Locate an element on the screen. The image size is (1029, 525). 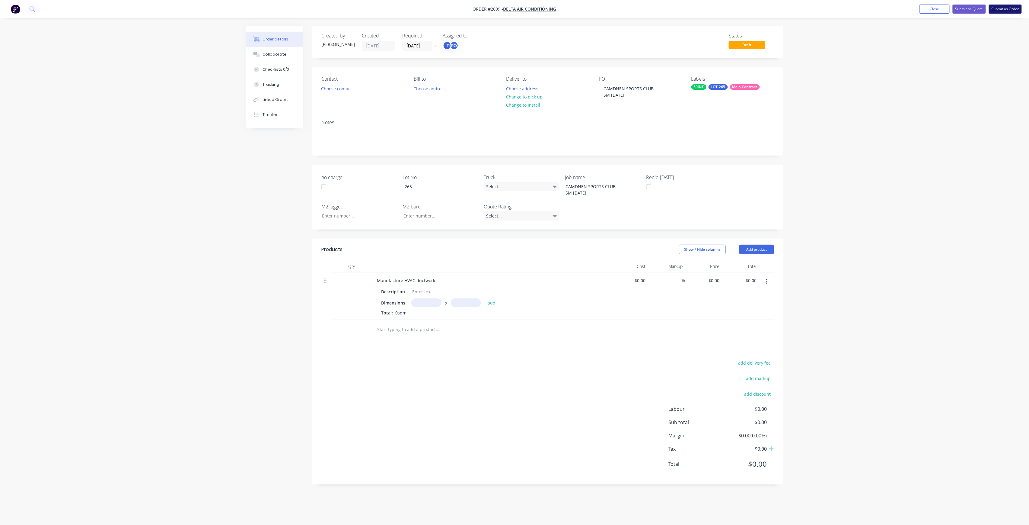
div: Total is located at coordinates (741, 266).